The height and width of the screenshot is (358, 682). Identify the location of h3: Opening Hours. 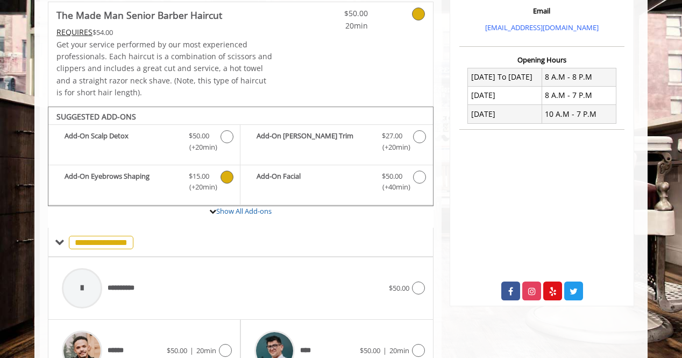
(542, 60).